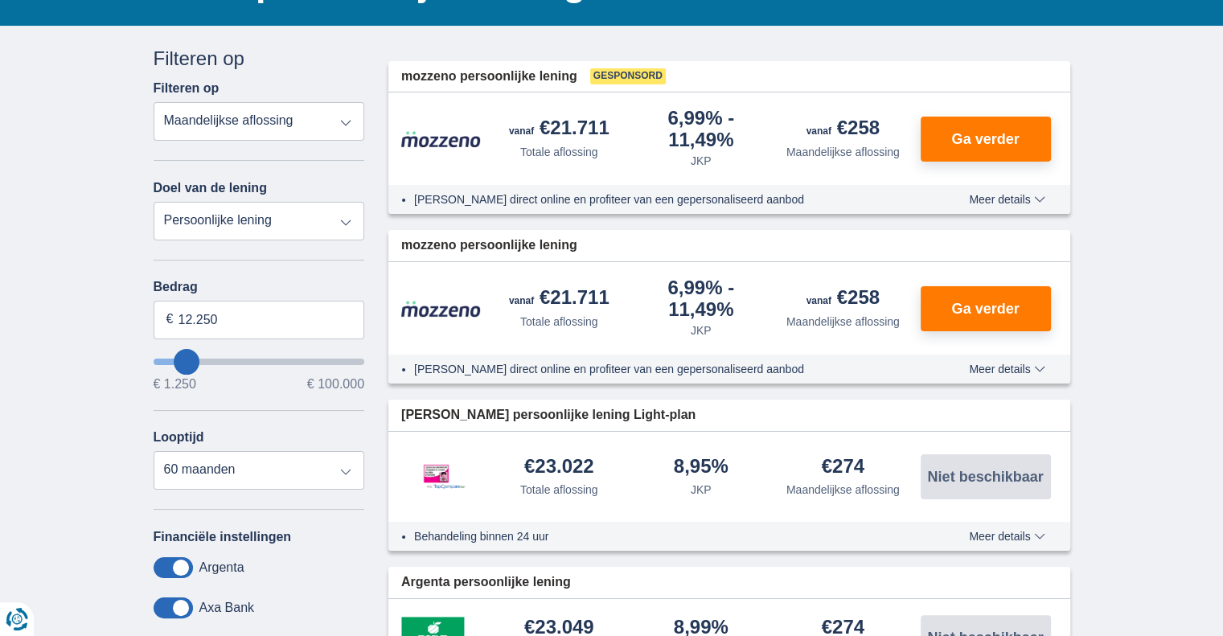  What do you see at coordinates (559, 467) in the screenshot?
I see `div: €23.022` at bounding box center [559, 467].